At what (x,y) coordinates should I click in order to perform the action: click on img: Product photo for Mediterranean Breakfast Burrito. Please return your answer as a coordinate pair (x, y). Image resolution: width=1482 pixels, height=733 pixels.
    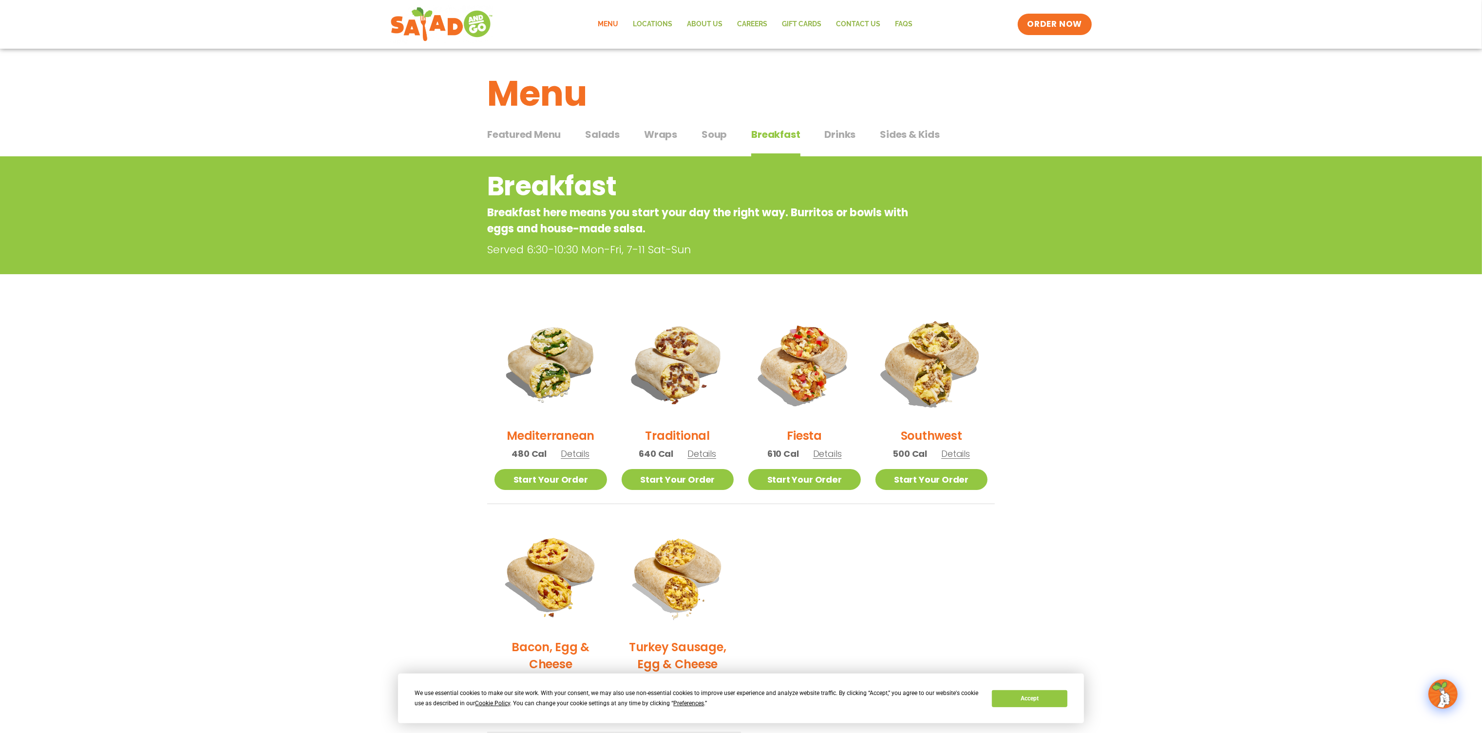
    Looking at the image, I should click on (550, 363).